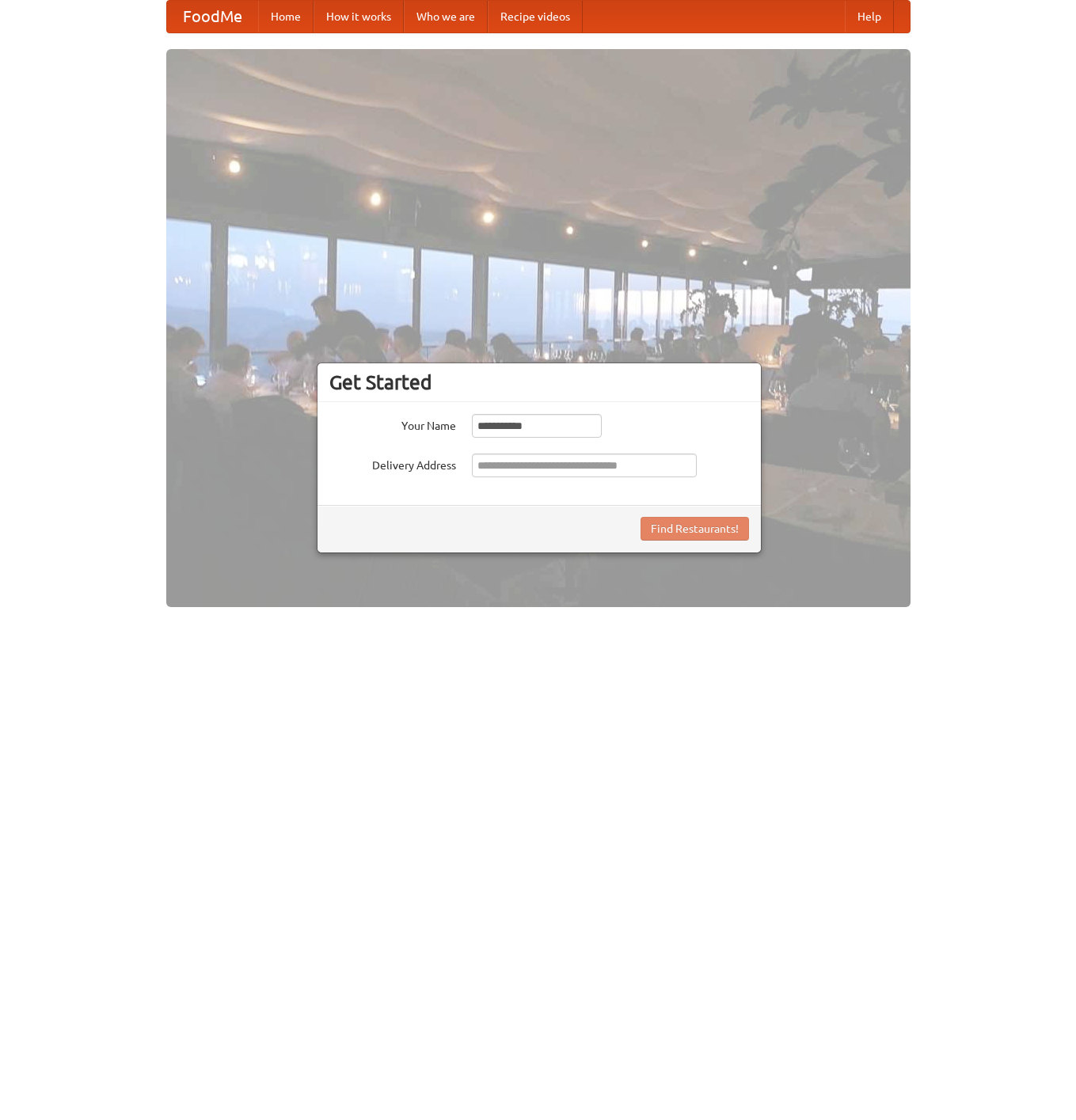 The image size is (1076, 1120). Describe the element at coordinates (212, 16) in the screenshot. I see `a: FoodMe` at that location.